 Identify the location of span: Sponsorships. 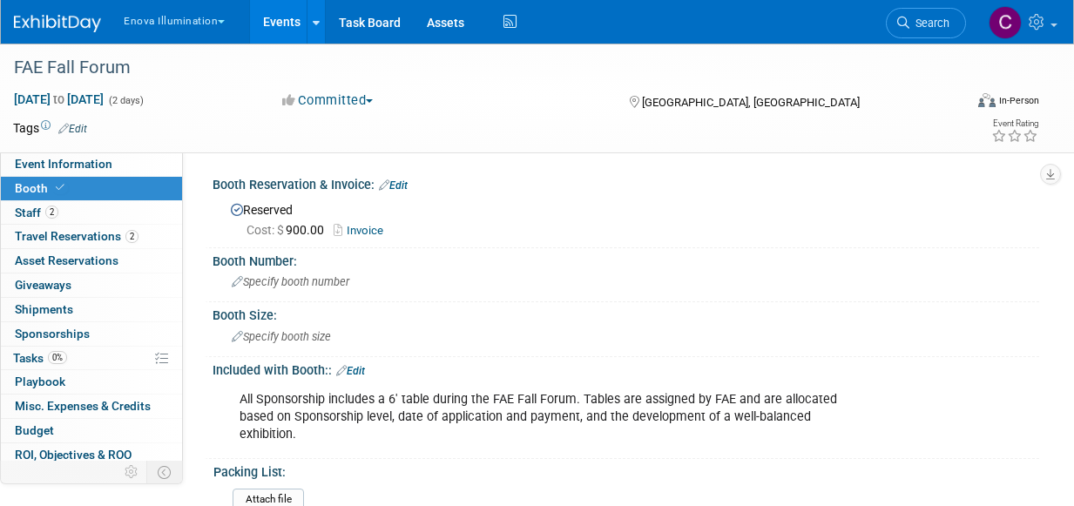
(52, 334).